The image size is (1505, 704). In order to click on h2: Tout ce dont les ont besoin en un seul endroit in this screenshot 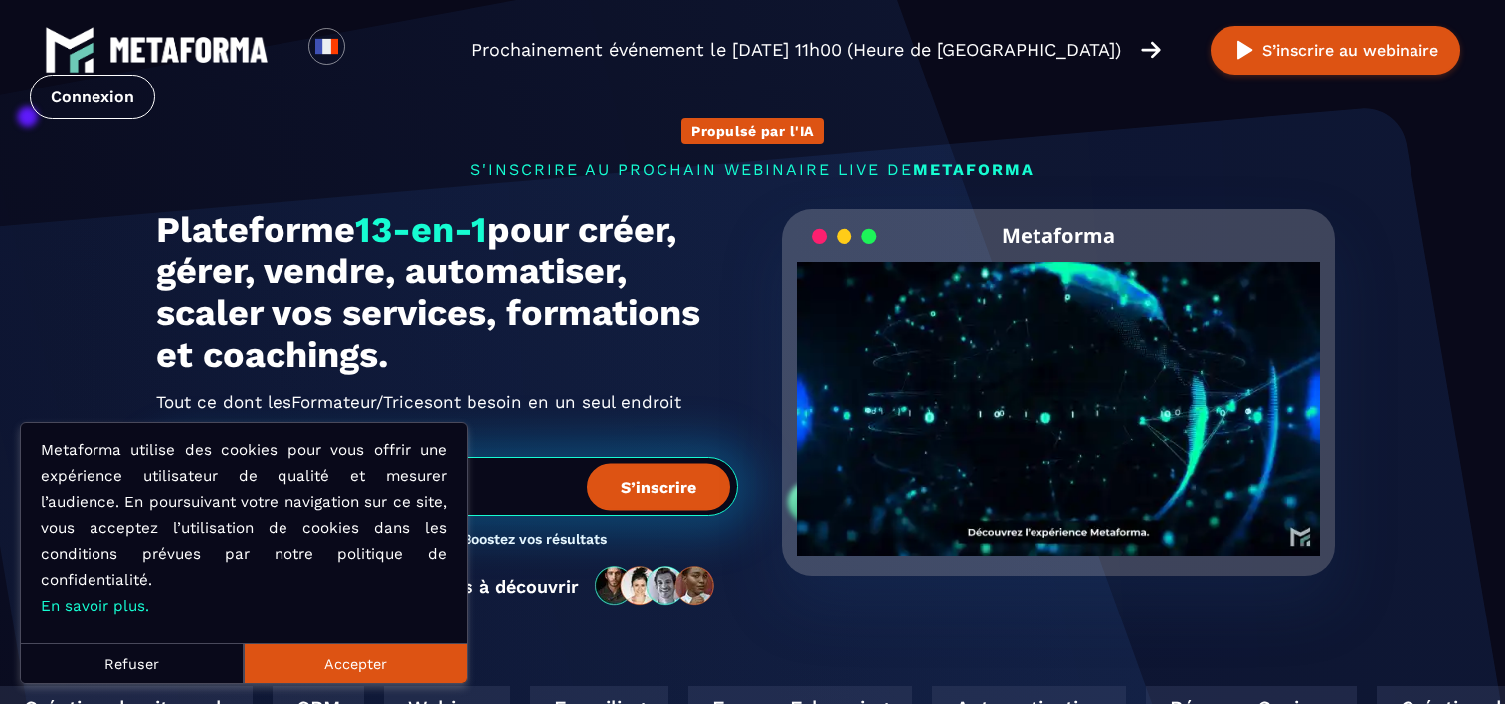, I will do `click(447, 402)`.